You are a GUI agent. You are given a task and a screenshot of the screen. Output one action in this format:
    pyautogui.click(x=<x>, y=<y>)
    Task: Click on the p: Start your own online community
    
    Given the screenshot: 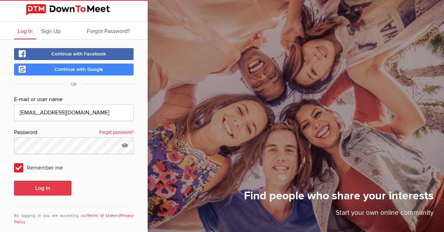 What is the action you would take?
    pyautogui.click(x=338, y=215)
    